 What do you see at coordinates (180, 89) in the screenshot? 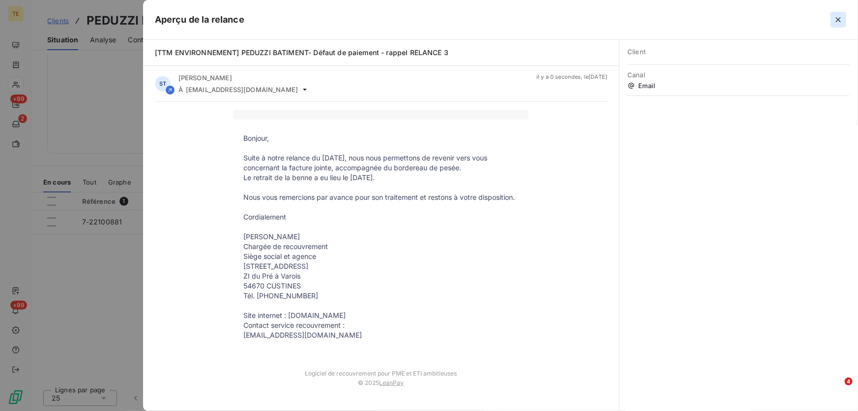
I see `span: À` at bounding box center [180, 89].